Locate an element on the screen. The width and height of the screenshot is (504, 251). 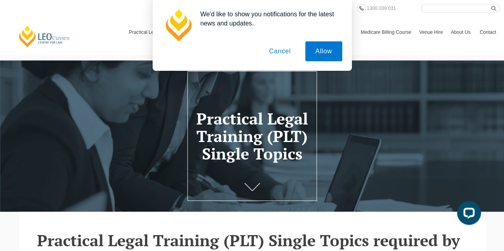
button: Allow is located at coordinates (323, 51).